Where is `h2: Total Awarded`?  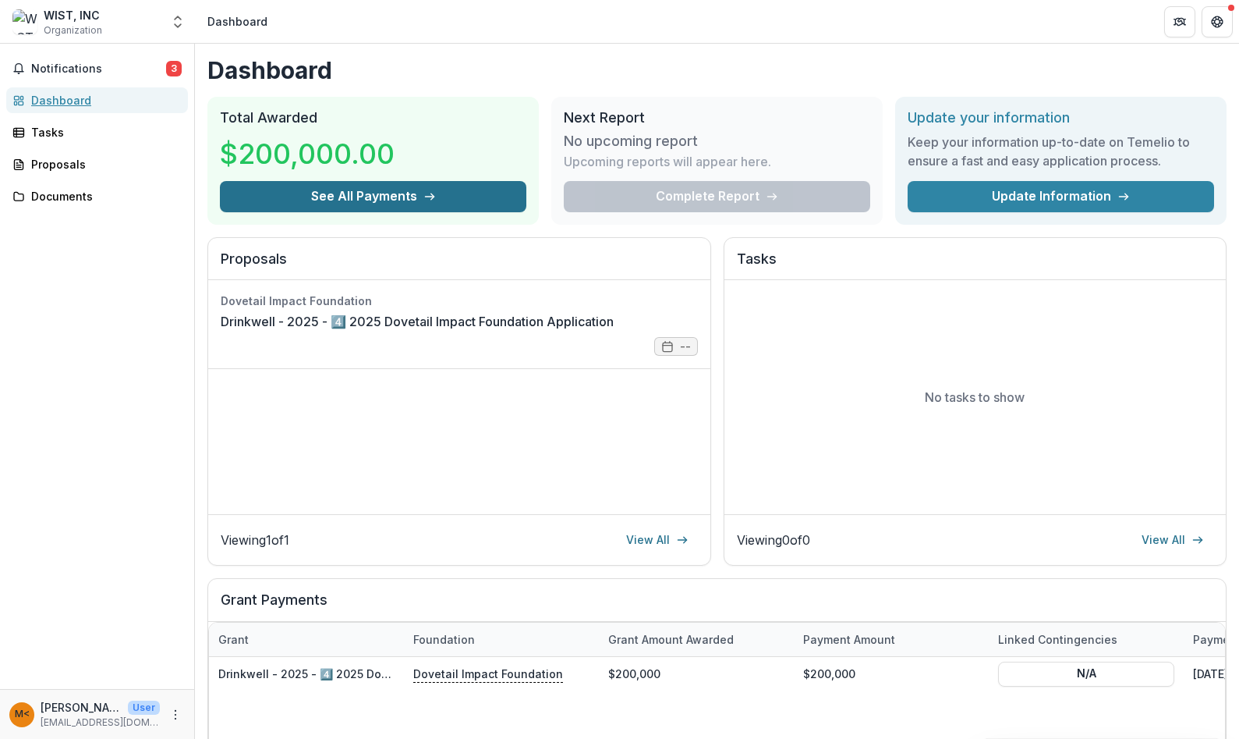 h2: Total Awarded is located at coordinates (373, 118).